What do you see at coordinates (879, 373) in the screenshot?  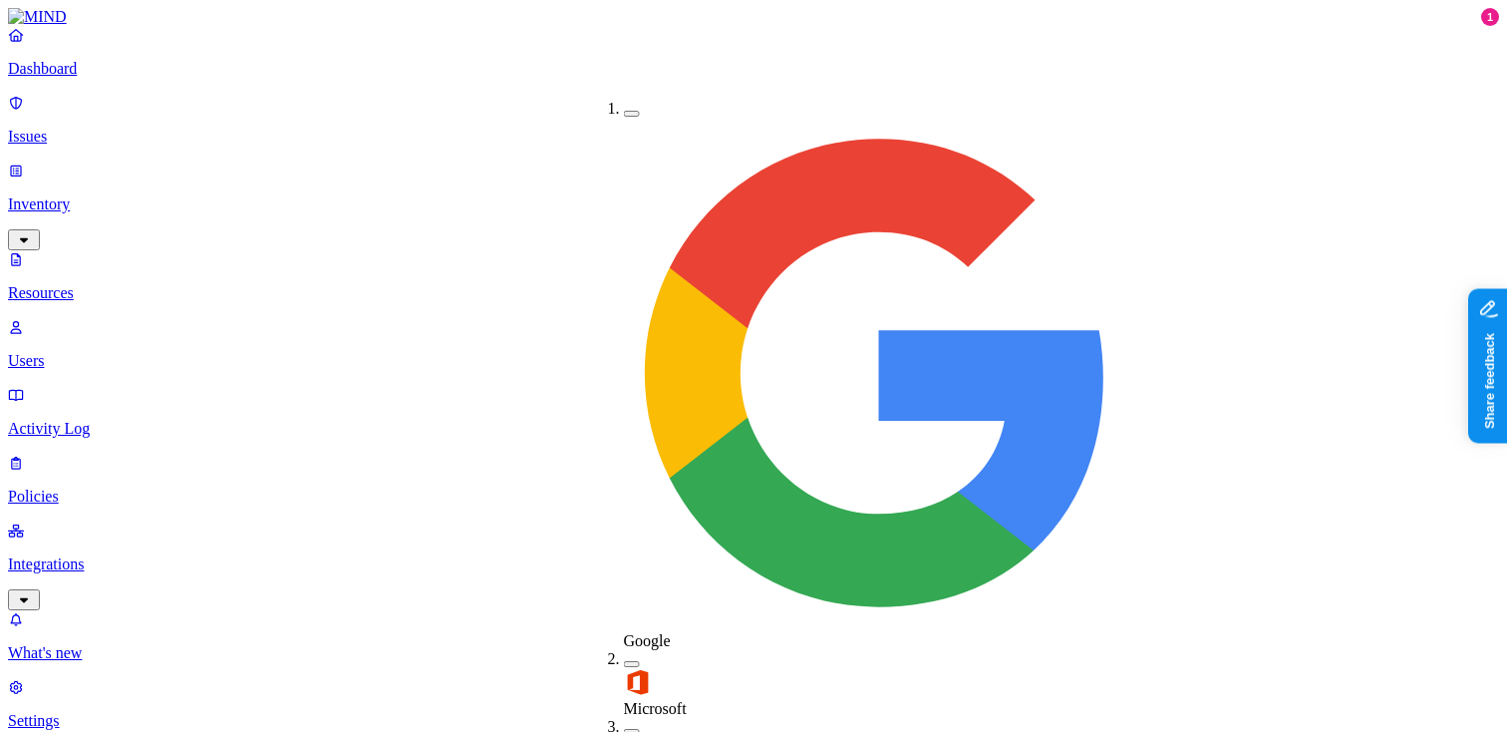 I see `img: google-workspace` at bounding box center [879, 373].